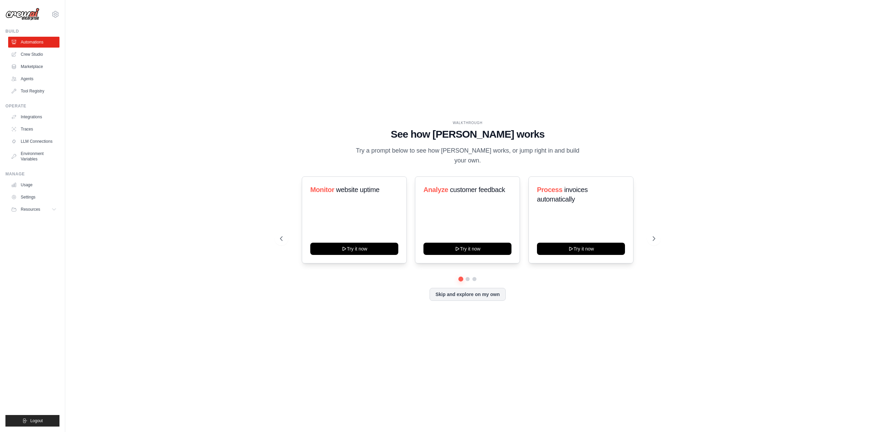 This screenshot has height=432, width=870. Describe the element at coordinates (853, 416) in the screenshot. I see `div: Chat Widget` at that location.